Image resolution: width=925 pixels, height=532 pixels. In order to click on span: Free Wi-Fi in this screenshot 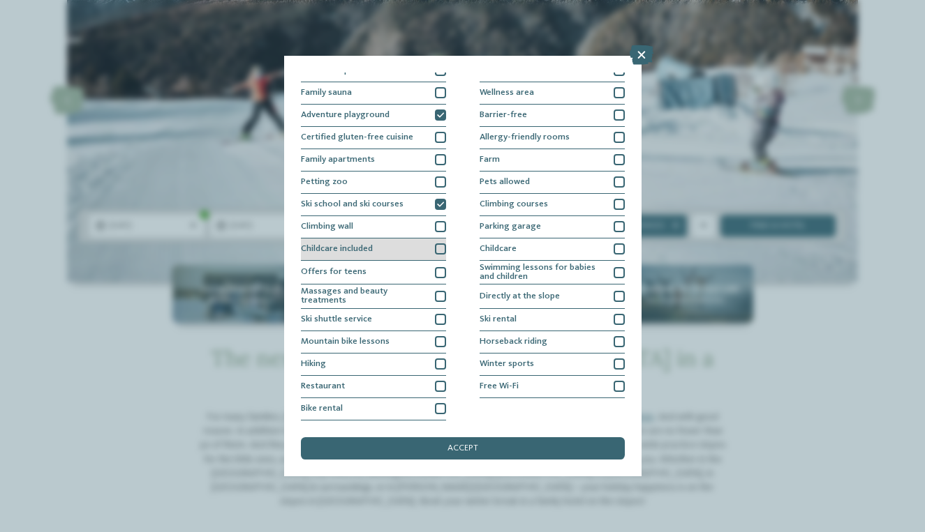, I will do `click(499, 387)`.